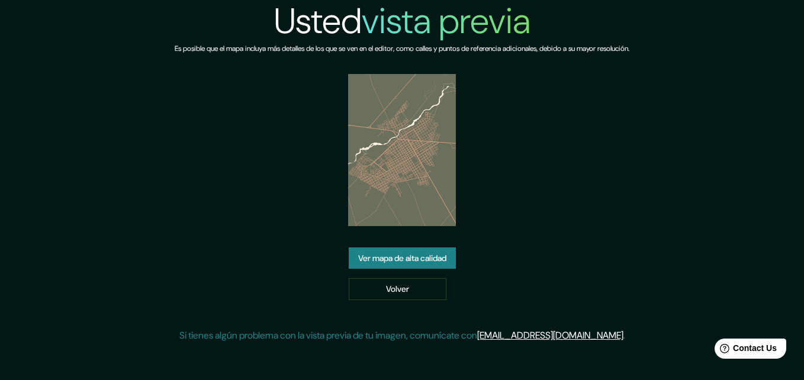  Describe the element at coordinates (402, 336) in the screenshot. I see `p: Si tienes algún problema con la vista previa de tu imagen, comunícate con .` at that location.